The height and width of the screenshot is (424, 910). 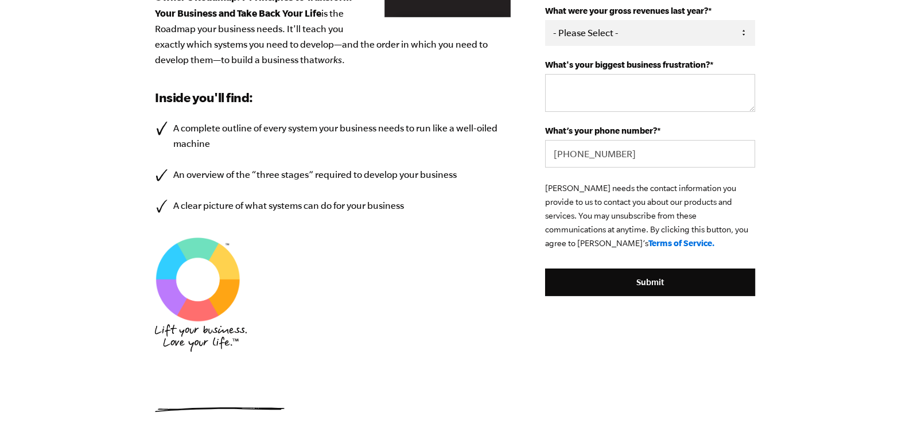 I want to click on a: Terms of Service., so click(x=681, y=243).